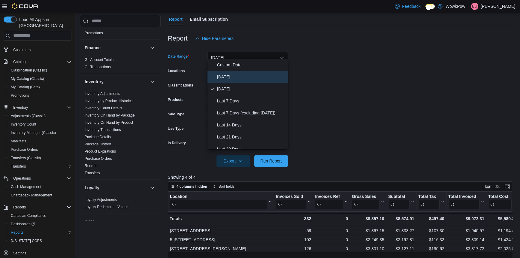 This screenshot has width=520, height=258. Describe the element at coordinates (411, 6) in the screenshot. I see `span: Feedback` at that location.